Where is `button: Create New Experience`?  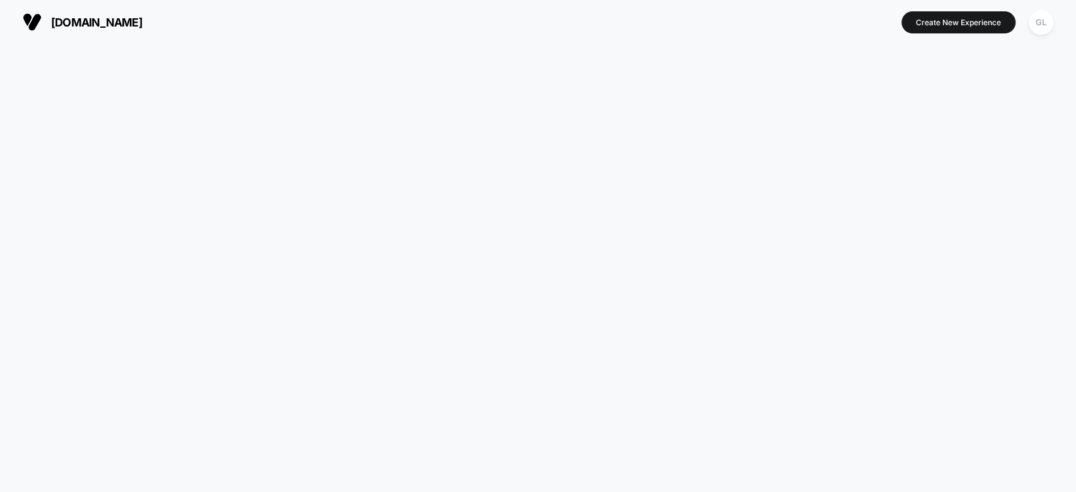
button: Create New Experience is located at coordinates (958, 22).